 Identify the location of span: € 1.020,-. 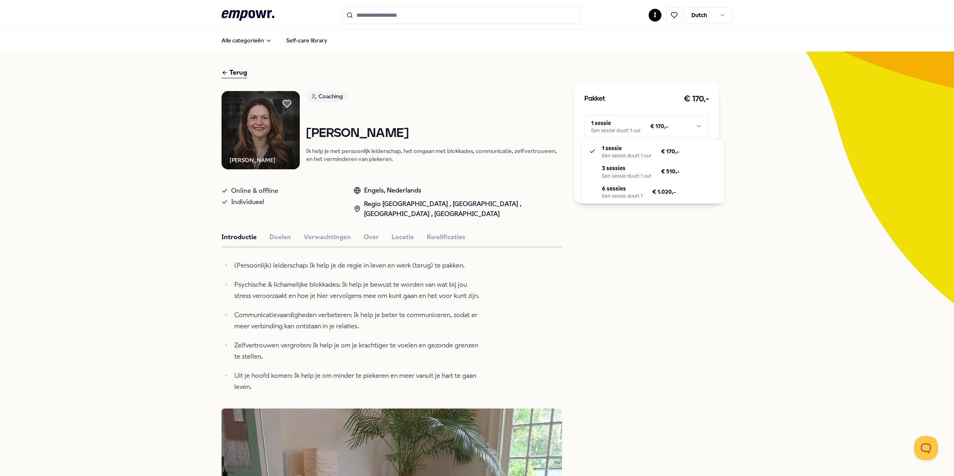
(664, 192).